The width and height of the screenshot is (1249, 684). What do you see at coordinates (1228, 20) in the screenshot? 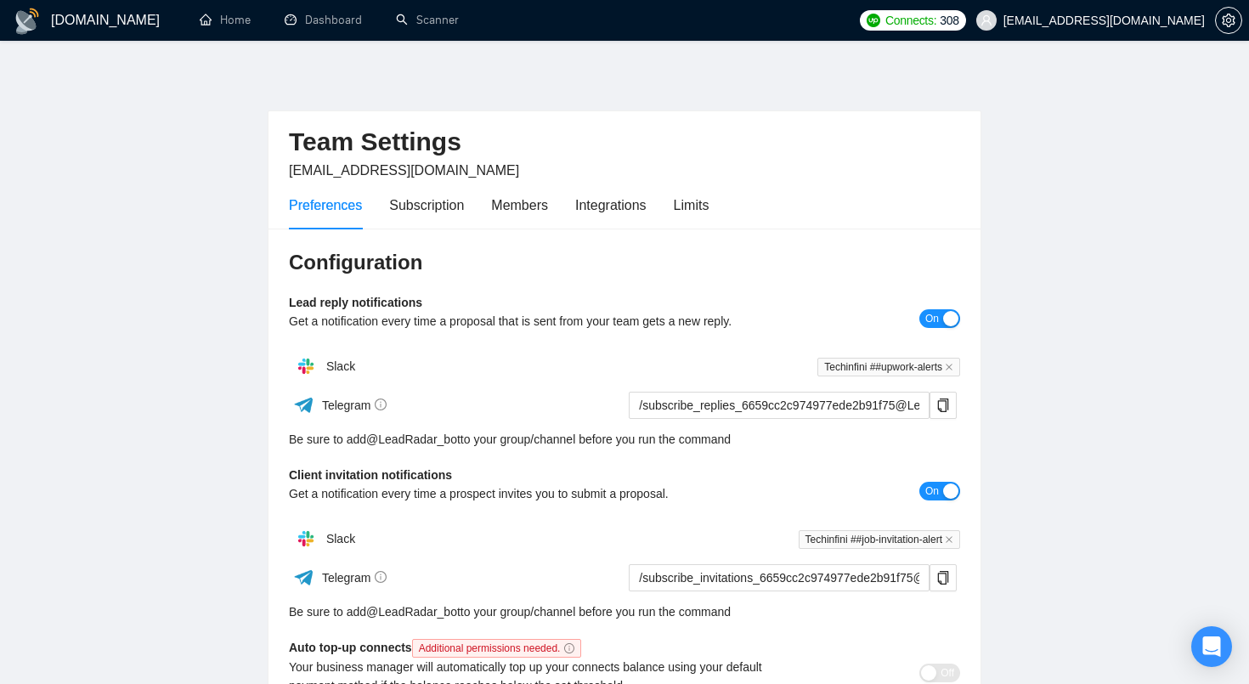
I see `span: setting` at bounding box center [1228, 20].